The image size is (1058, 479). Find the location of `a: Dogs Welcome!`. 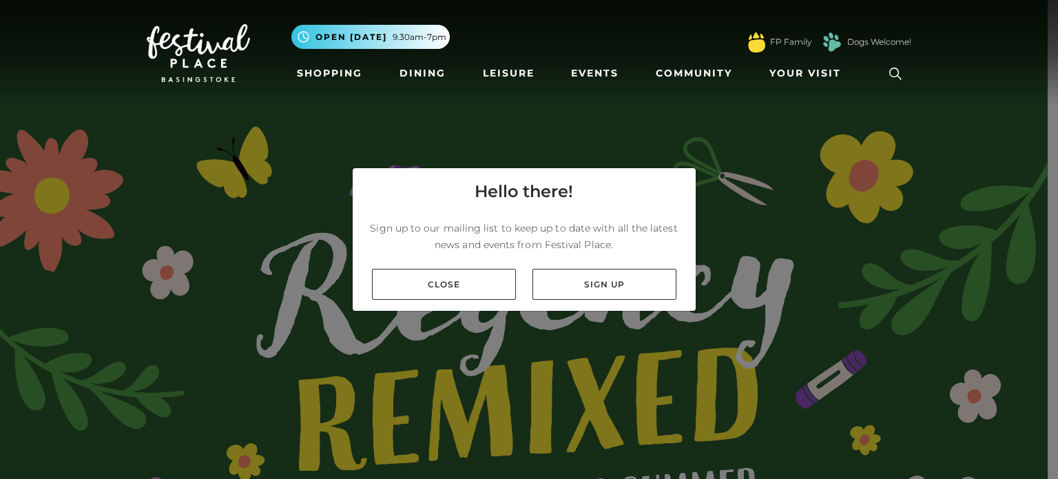

a: Dogs Welcome! is located at coordinates (879, 42).